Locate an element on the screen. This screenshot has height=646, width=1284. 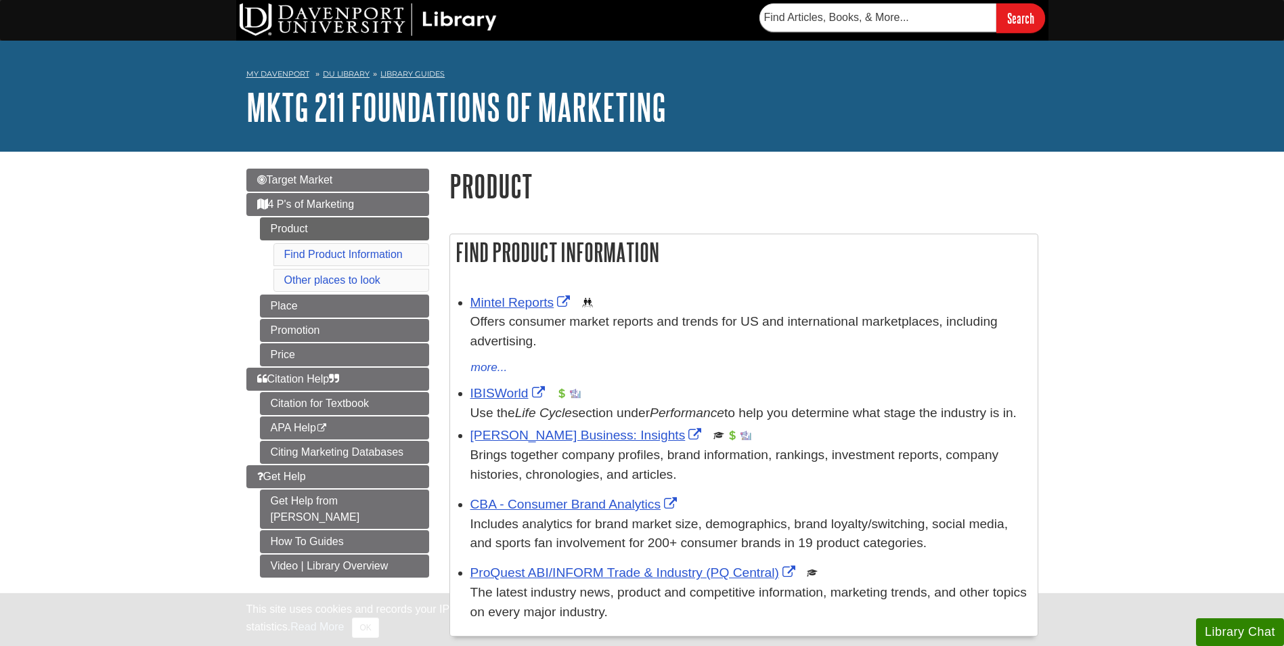
a: Other places to look is located at coordinates (332, 279).